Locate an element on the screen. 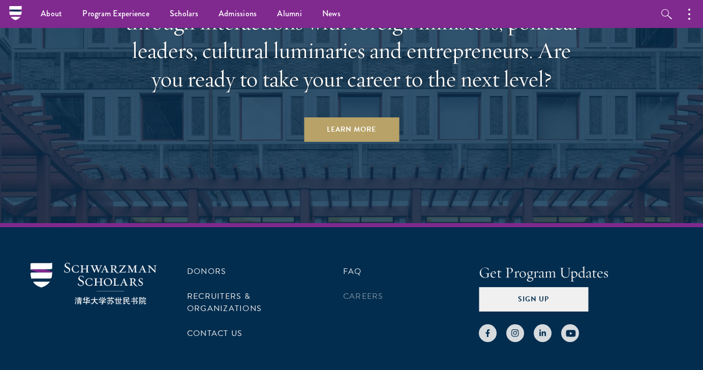 The height and width of the screenshot is (370, 703). a: Recruiters & Organizations is located at coordinates (224, 302).